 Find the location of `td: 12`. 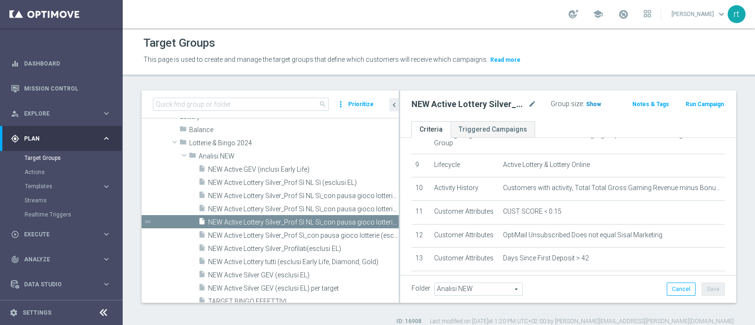

td: 12 is located at coordinates (421, 236).